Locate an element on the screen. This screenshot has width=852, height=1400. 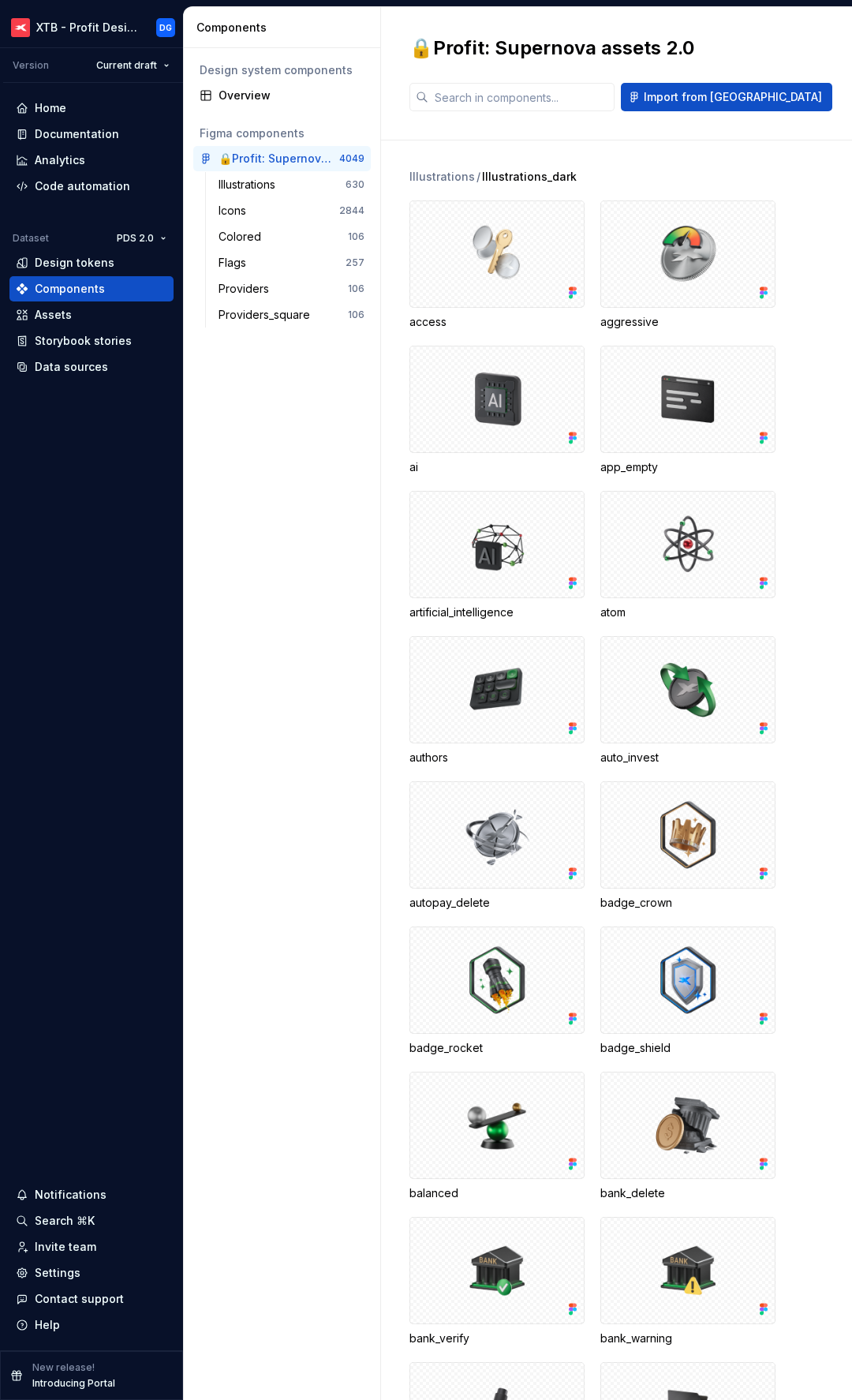
button: Contact support is located at coordinates (92, 1299).